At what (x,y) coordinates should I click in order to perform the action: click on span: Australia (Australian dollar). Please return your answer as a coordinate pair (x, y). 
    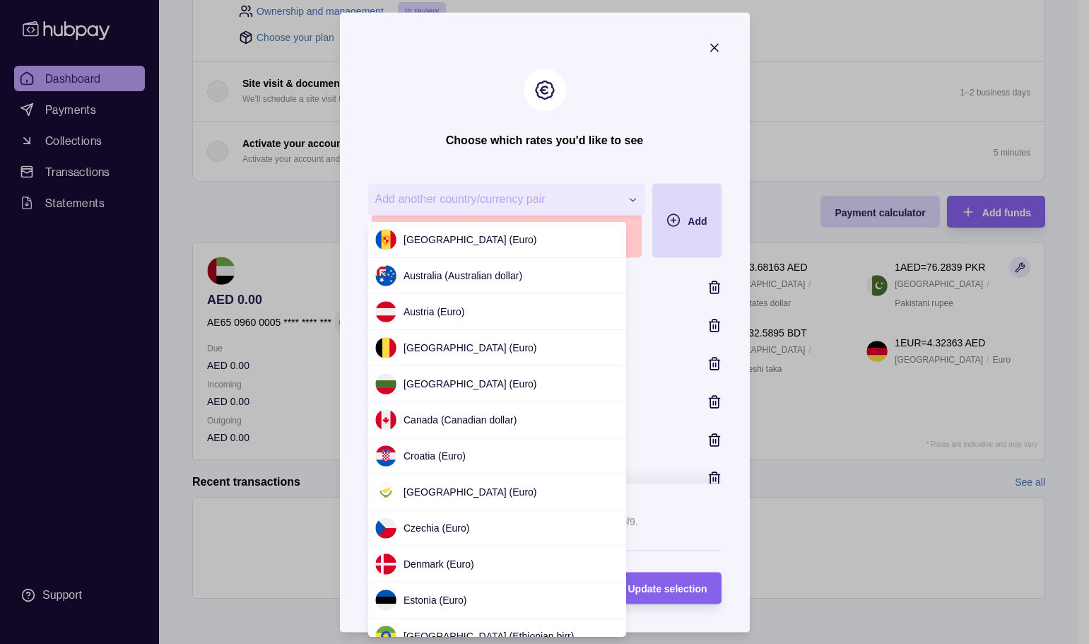
    Looking at the image, I should click on (463, 276).